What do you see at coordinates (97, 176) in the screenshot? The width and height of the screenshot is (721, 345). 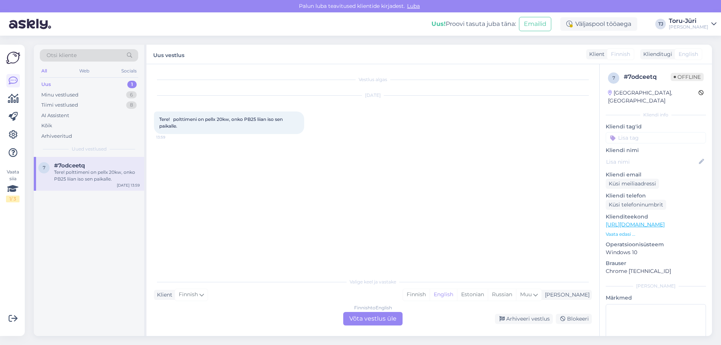 I see `div: Tere! polttimeni on pellx 20kw, onko PB25 liian iso sen paikalle.` at bounding box center [97, 176].